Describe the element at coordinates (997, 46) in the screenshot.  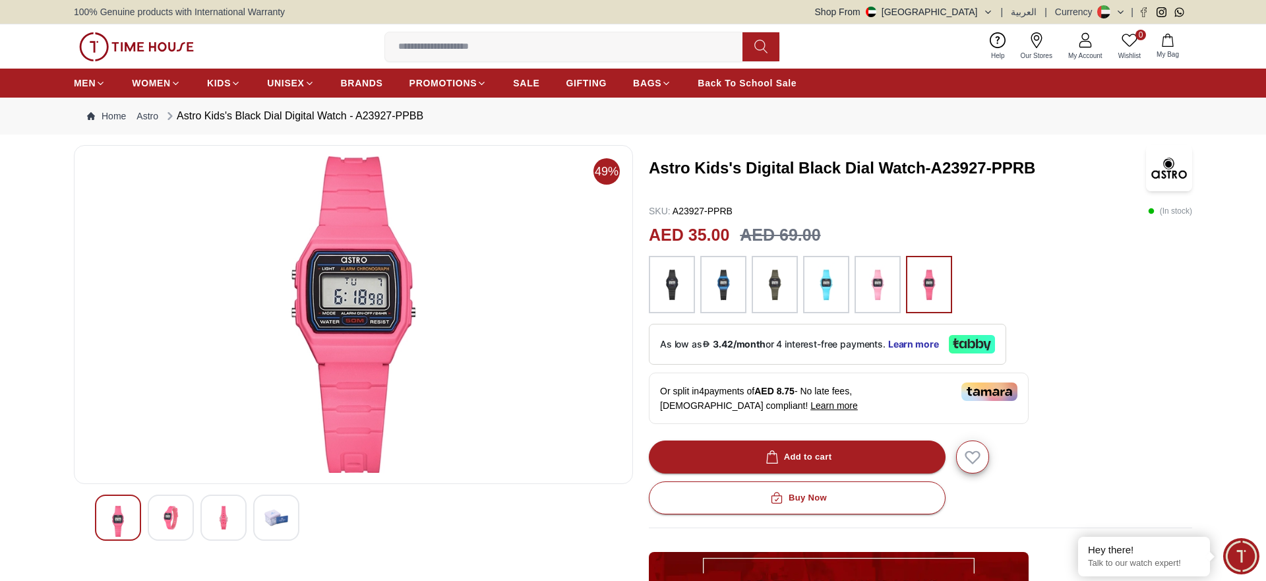
I see `a: Help` at that location.